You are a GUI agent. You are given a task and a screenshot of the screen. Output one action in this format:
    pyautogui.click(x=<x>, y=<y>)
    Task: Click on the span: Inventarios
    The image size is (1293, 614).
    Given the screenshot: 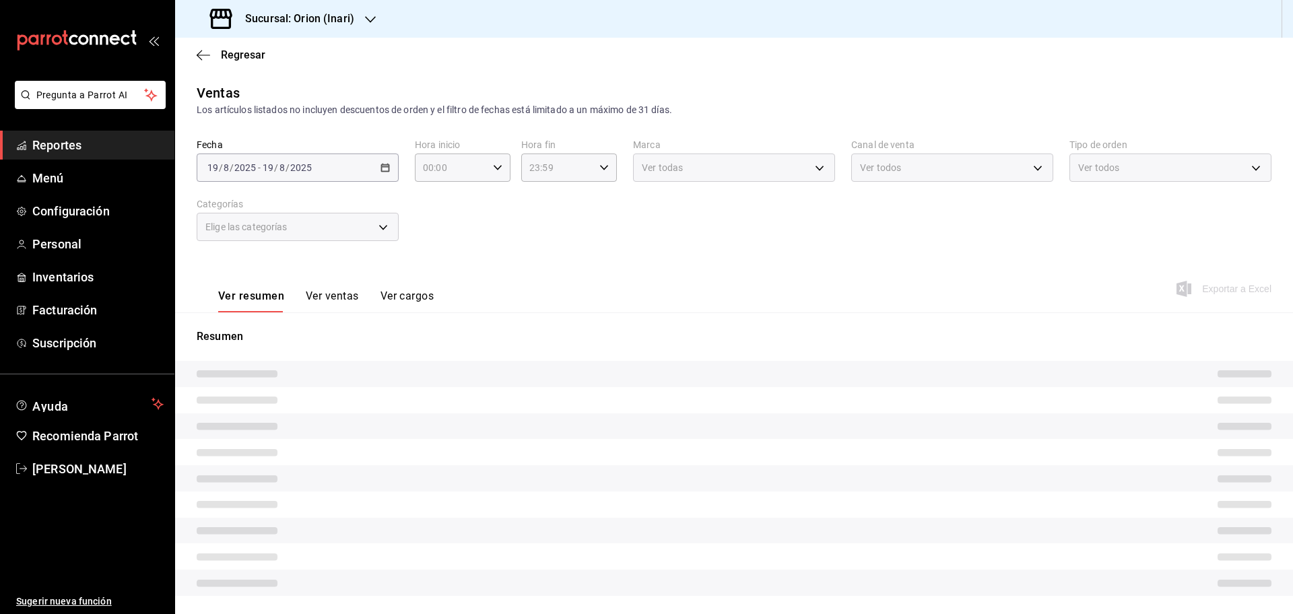 What is the action you would take?
    pyautogui.click(x=98, y=277)
    